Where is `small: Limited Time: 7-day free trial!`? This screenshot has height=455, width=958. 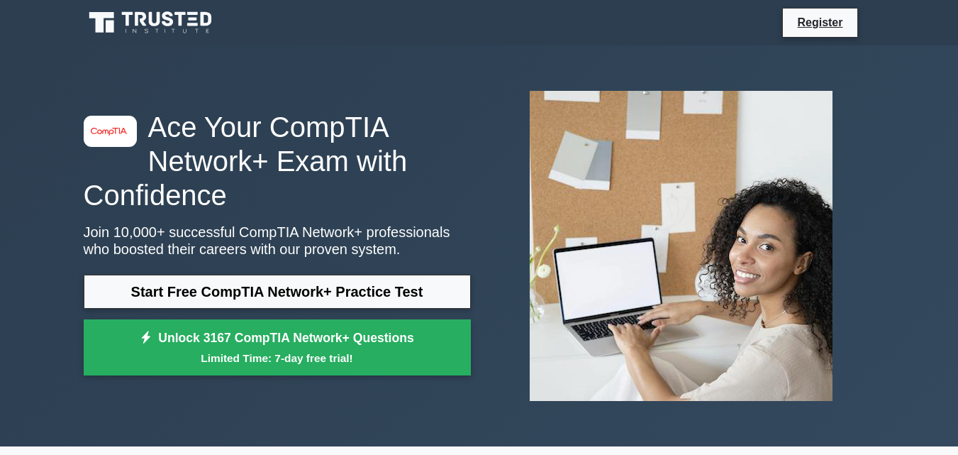
small: Limited Time: 7-day free trial! is located at coordinates (277, 357).